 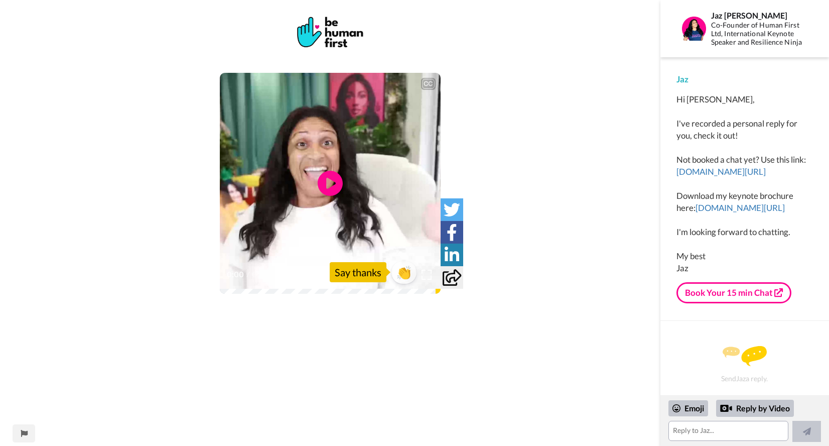 I want to click on span: 0:00, so click(x=235, y=274).